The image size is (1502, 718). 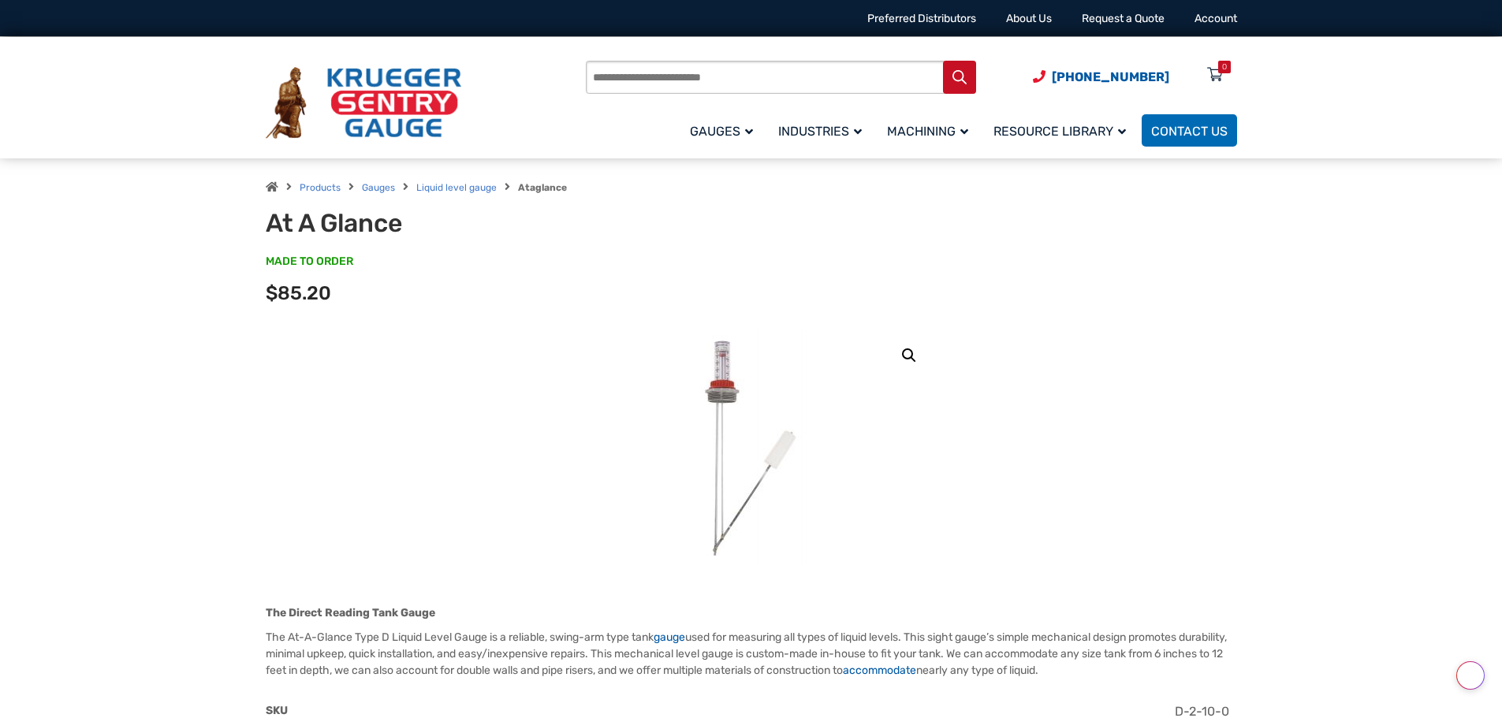 I want to click on span: SKU, so click(x=277, y=710).